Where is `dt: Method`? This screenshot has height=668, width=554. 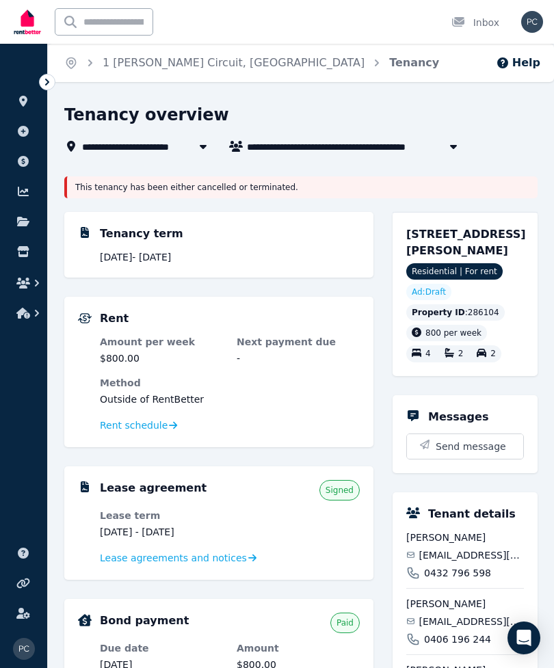 dt: Method is located at coordinates (230, 383).